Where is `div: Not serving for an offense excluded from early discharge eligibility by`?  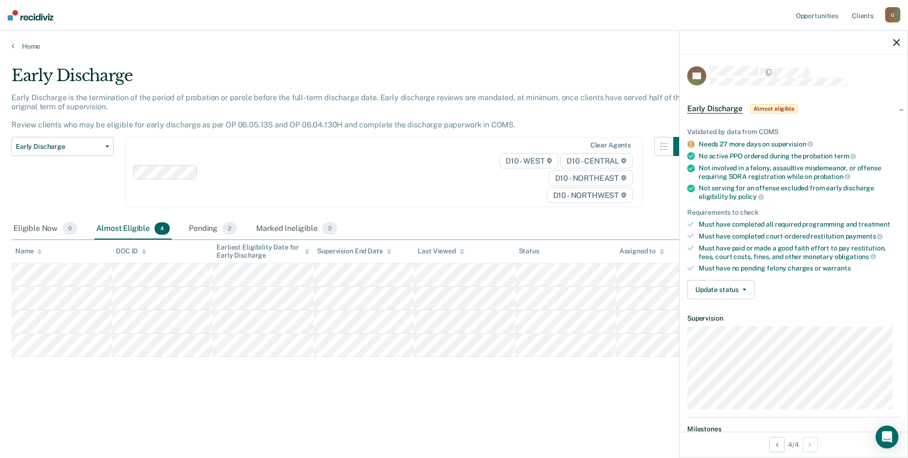 div: Not serving for an offense excluded from early discharge eligibility by is located at coordinates (799, 192).